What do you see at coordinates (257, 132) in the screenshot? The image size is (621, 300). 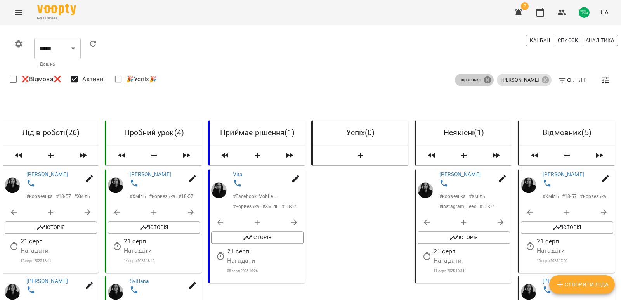 I see `h6: Приймає рішення ( 1 )` at bounding box center [257, 132].